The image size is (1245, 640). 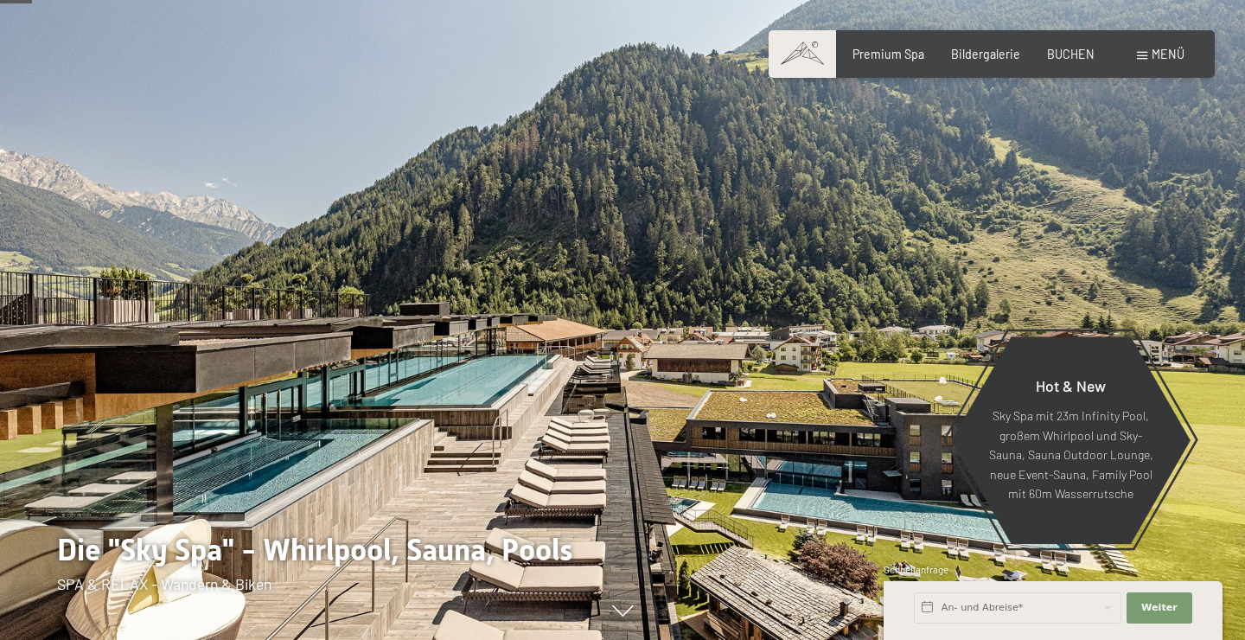 What do you see at coordinates (1159, 608) in the screenshot?
I see `button: Weiter` at bounding box center [1159, 608].